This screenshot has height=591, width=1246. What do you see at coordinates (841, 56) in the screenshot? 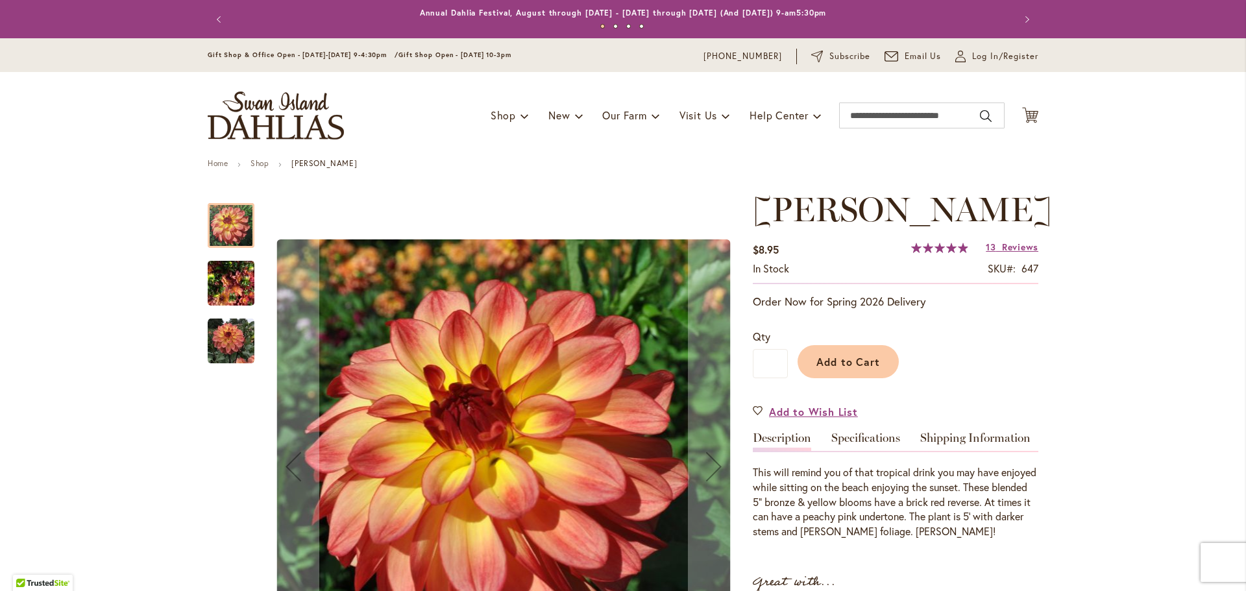
I see `a: Subscribe` at bounding box center [841, 56].